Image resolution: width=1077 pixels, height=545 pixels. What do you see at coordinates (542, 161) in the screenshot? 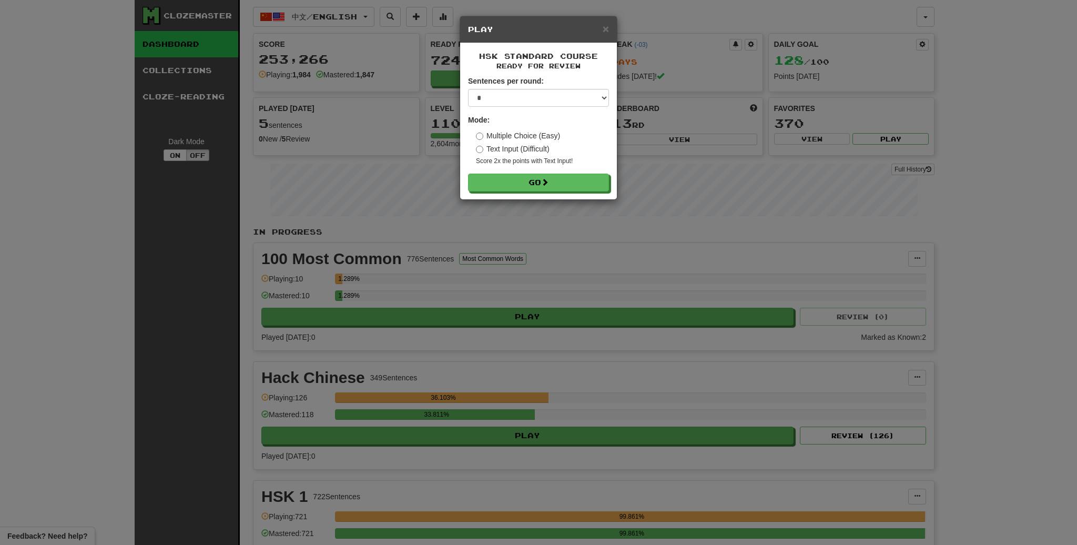
I see `small: Score 2x the points with Text Input !` at bounding box center [542, 161].